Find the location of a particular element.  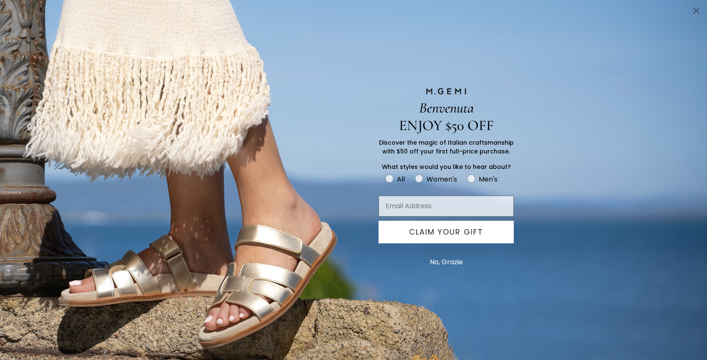

span: Benvenuta is located at coordinates (446, 108).